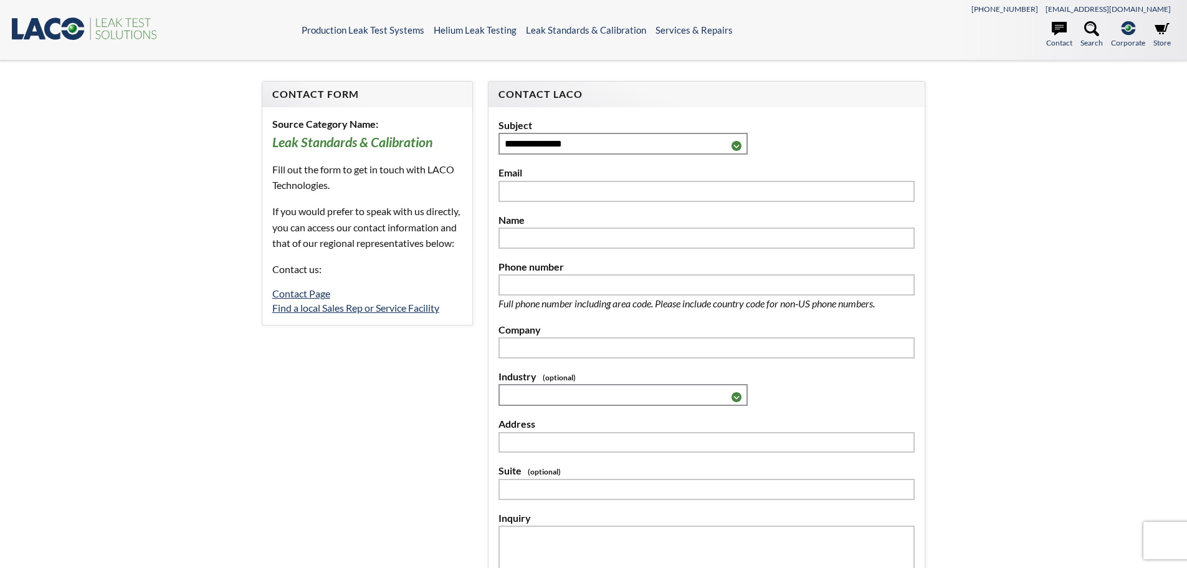 This screenshot has width=1187, height=568. Describe the element at coordinates (707, 94) in the screenshot. I see `h4: Contact LACO` at that location.